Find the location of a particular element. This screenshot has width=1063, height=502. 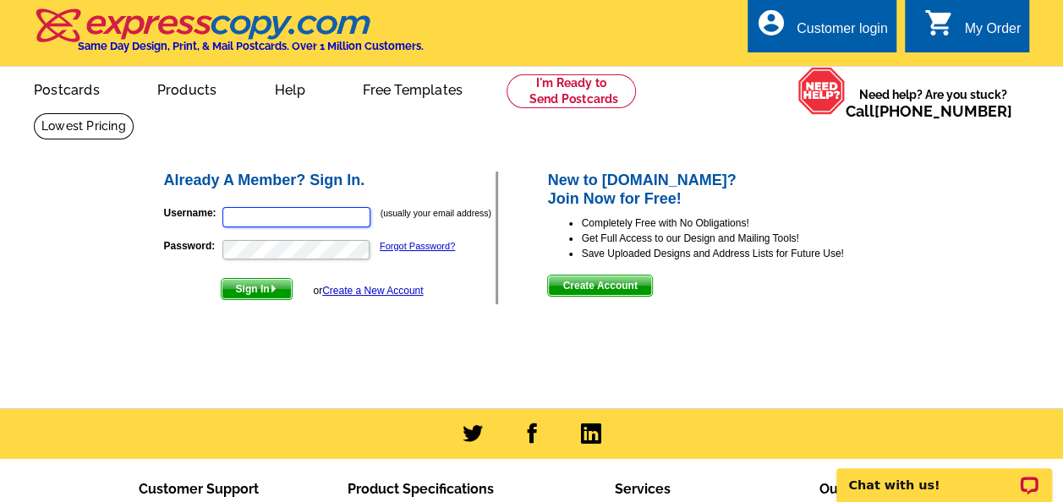

p: Chat with us! is located at coordinates (107, 36).